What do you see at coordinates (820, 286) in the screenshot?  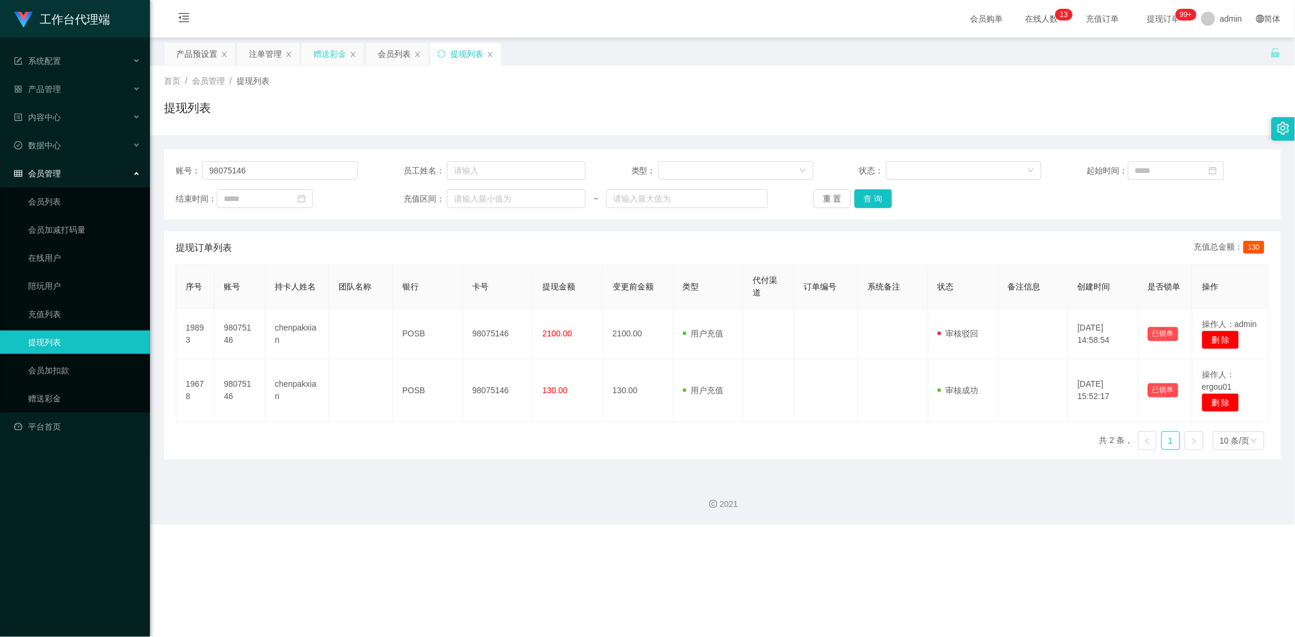 I see `span: 订单编号` at bounding box center [820, 286].